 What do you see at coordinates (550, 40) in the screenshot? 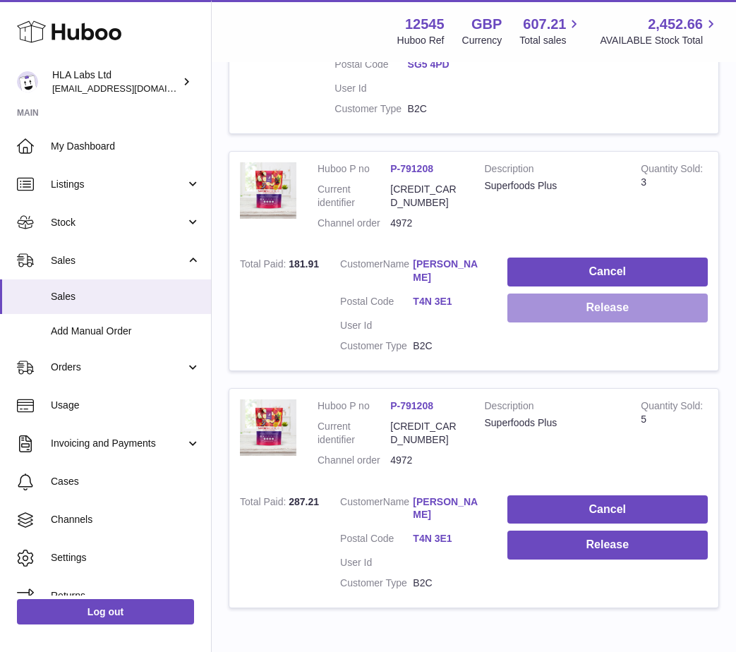
I see `span: Total sales` at bounding box center [550, 40].